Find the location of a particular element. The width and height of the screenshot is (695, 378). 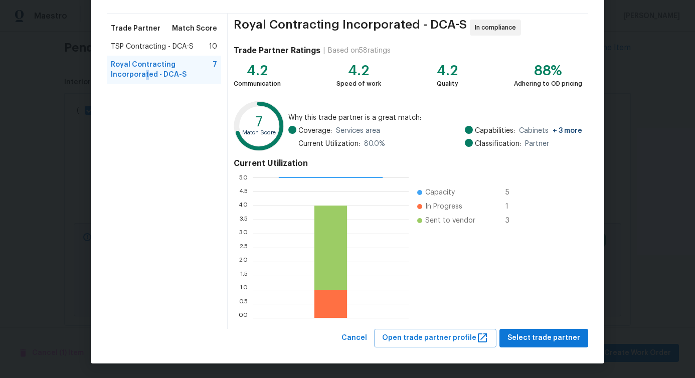

span: Partner is located at coordinates (537, 144).